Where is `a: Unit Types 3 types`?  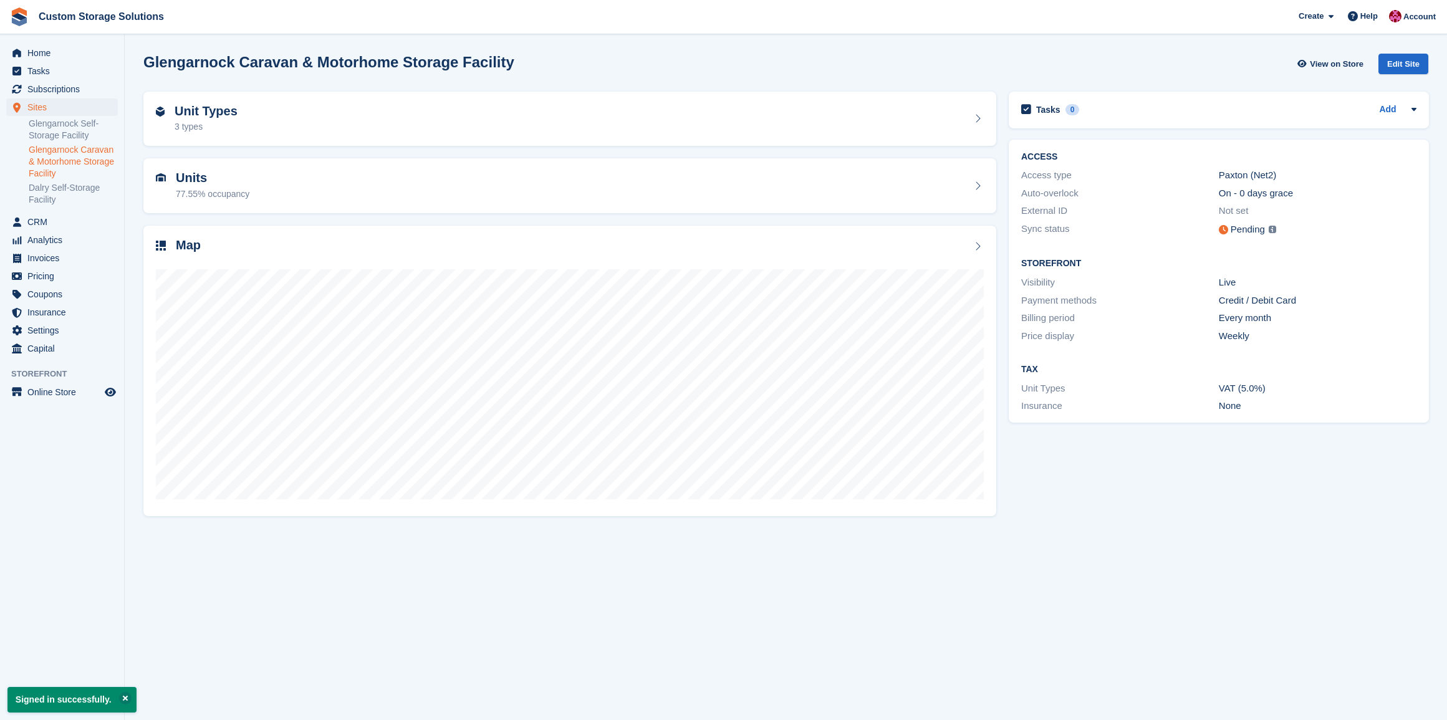
a: Unit Types 3 types is located at coordinates (570, 119).